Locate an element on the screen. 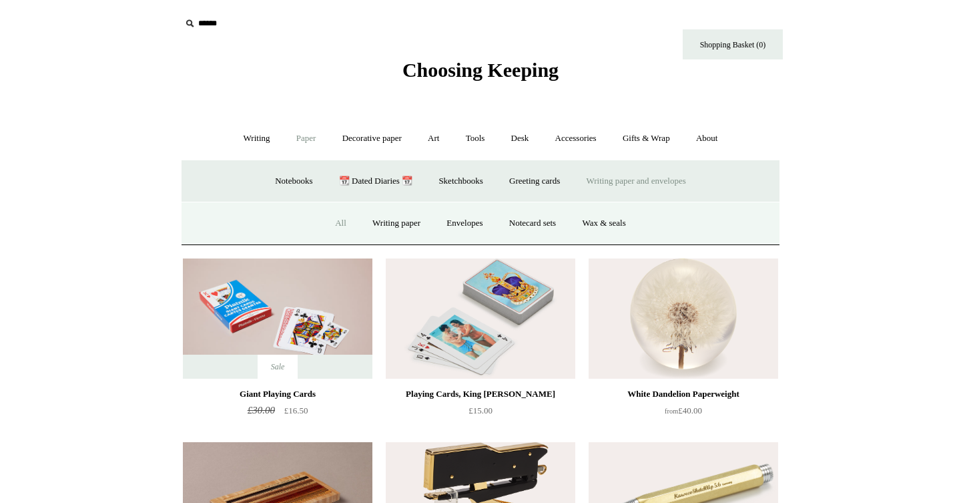 The height and width of the screenshot is (503, 961). a: Playing Cards, King Charles III Playing Cards, King Charles III is located at coordinates (481, 318).